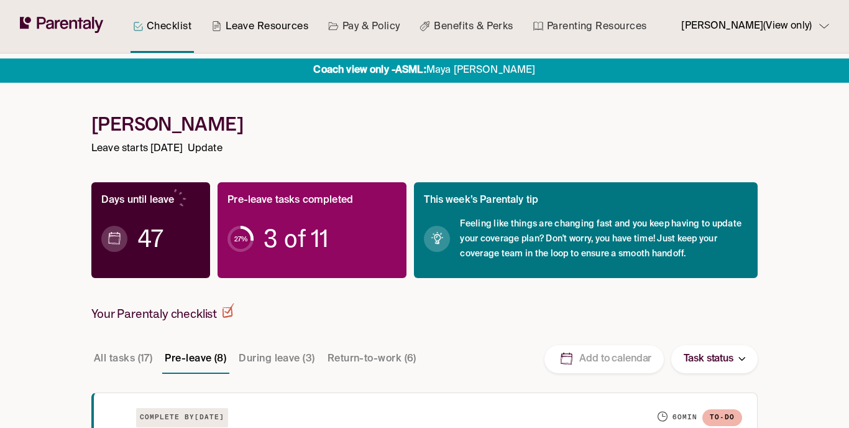 The width and height of the screenshot is (849, 428). I want to click on p: Update, so click(205, 149).